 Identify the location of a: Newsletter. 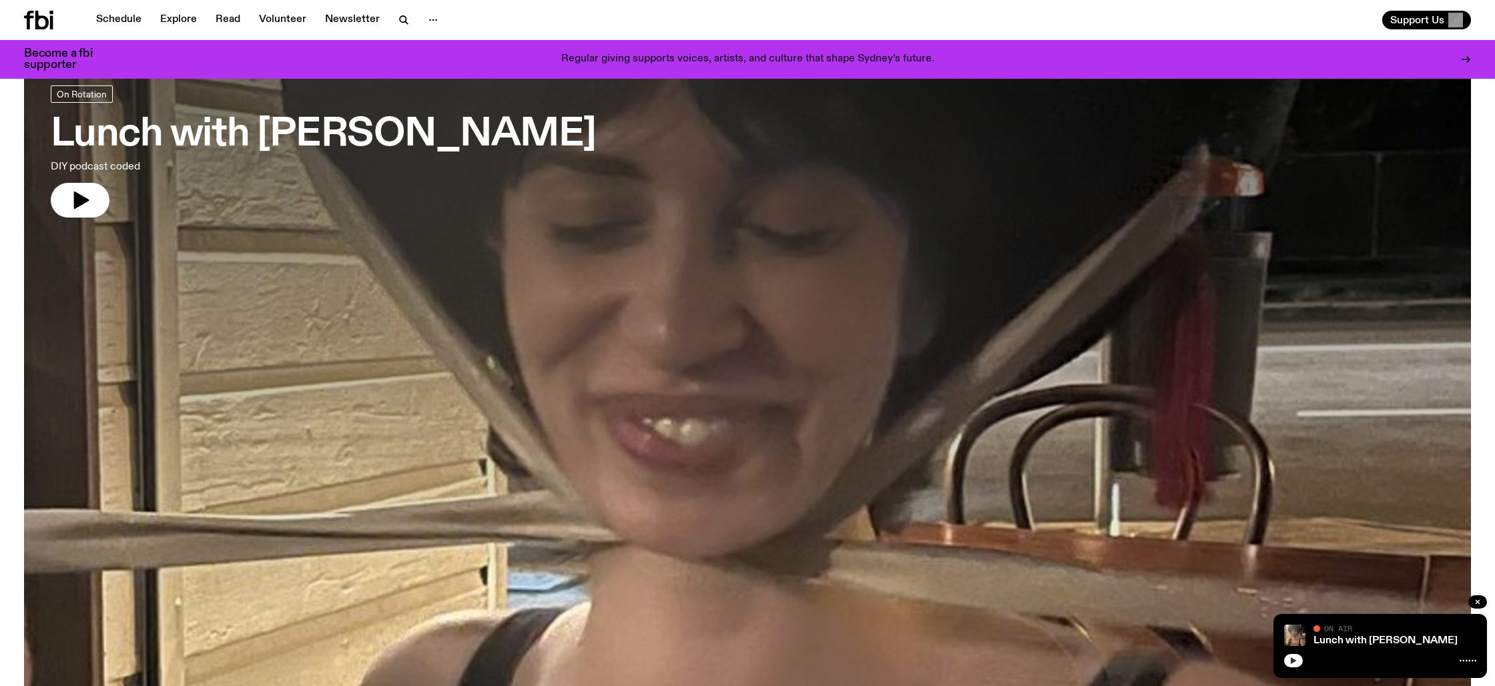
(352, 20).